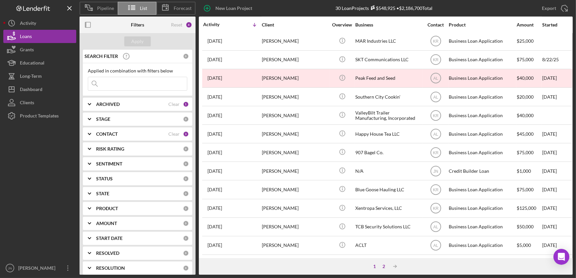  I want to click on div: ValleyBilt Trailer Manufacturing, Incorporated, so click(389, 115).